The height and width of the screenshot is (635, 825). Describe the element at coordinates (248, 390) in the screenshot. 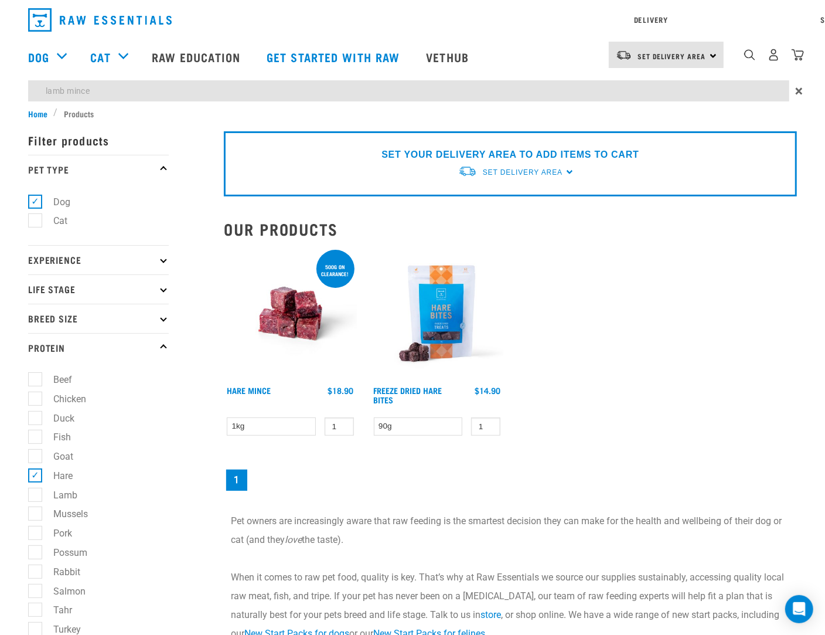

I see `a: Hare Mince` at that location.